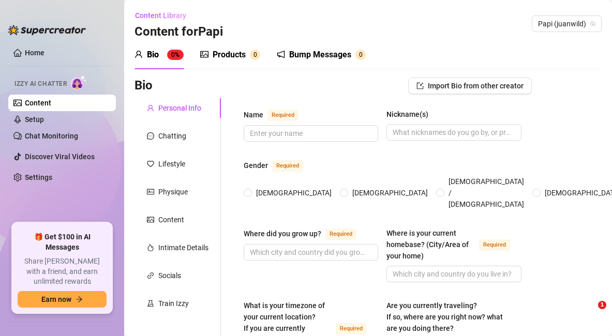  Describe the element at coordinates (56, 299) in the screenshot. I see `span: Earn now` at that location.